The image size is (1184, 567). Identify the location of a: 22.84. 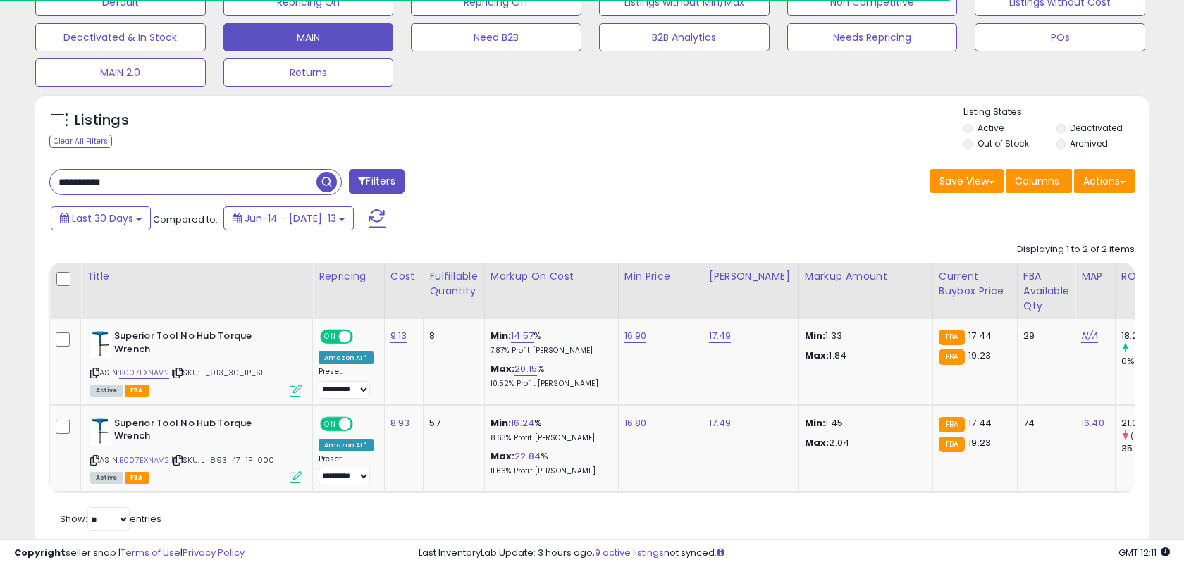
(527, 457).